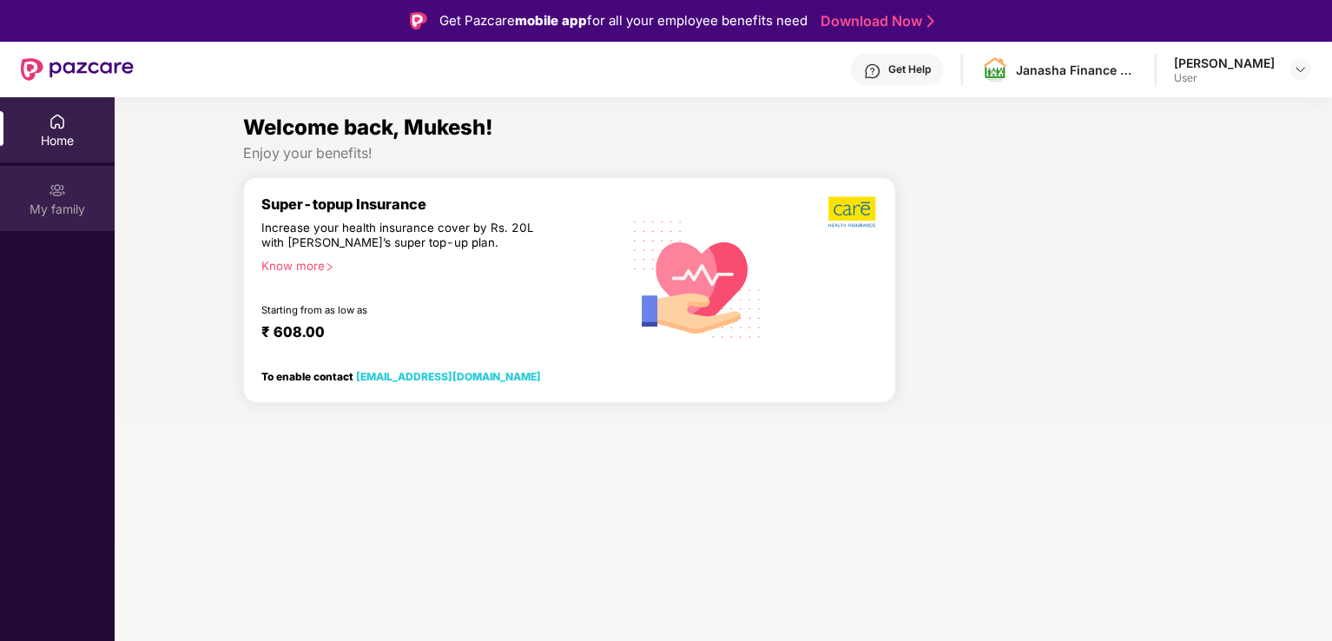  Describe the element at coordinates (873, 71) in the screenshot. I see `img: svg+xml;base64,PHN2ZyBpZD0iSGVscC0zMngzMiIgeG1sbnM9Imh0dHA6Ly93d3cudzMub3JnLzIwMDAvc3ZnIiB3aWR0aD...` at that location.